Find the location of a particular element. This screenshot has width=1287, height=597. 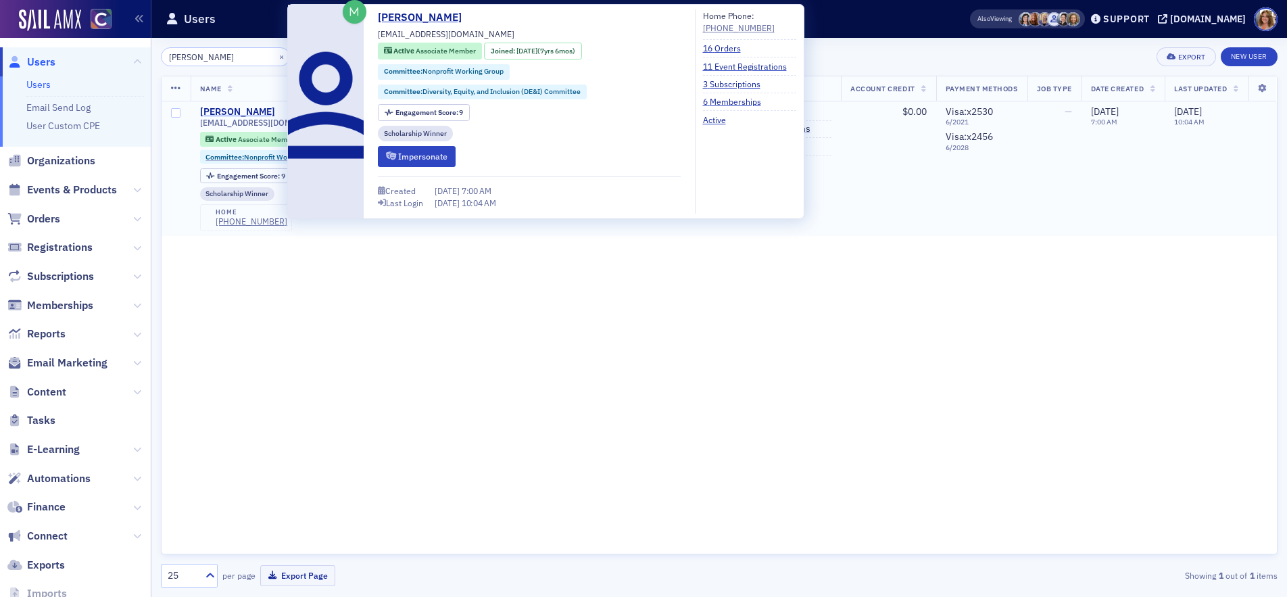

span: Date Created is located at coordinates (1117, 89).